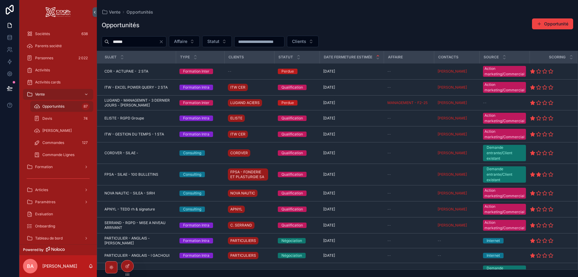 The image size is (578, 277). Describe the element at coordinates (138, 134) in the screenshot. I see `a: ITW - GESTION DU TEMPS - 1 STA` at that location.